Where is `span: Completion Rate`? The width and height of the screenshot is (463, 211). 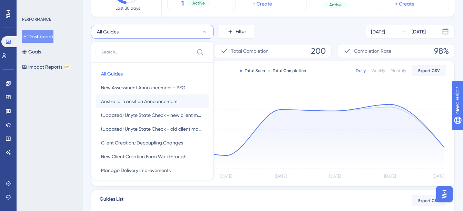 span: Completion Rate is located at coordinates (372, 51).